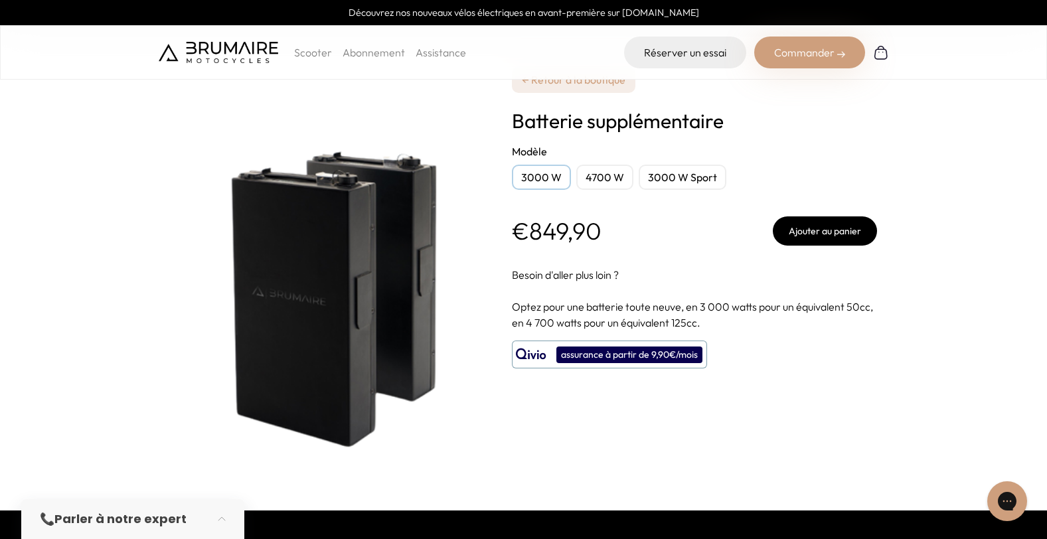 The height and width of the screenshot is (539, 1047). What do you see at coordinates (605, 177) in the screenshot?
I see `div: 4700 W` at bounding box center [605, 177].